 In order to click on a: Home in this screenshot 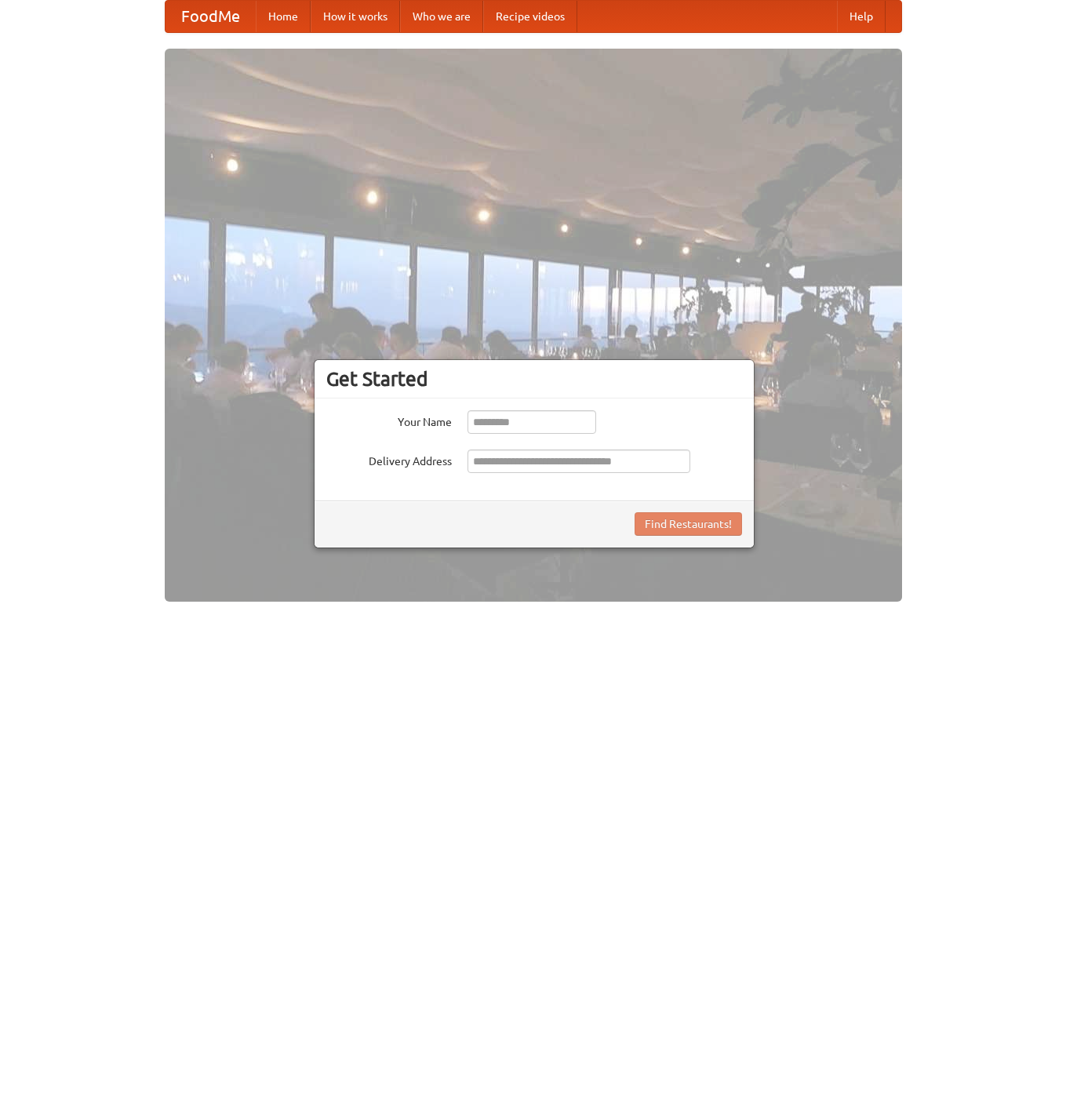, I will do `click(283, 16)`.